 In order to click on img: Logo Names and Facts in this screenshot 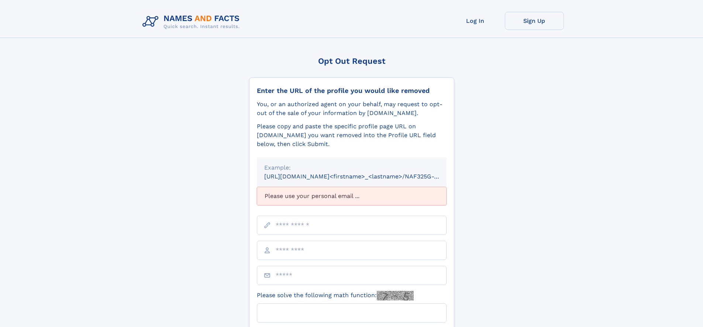, I will do `click(193, 22)`.